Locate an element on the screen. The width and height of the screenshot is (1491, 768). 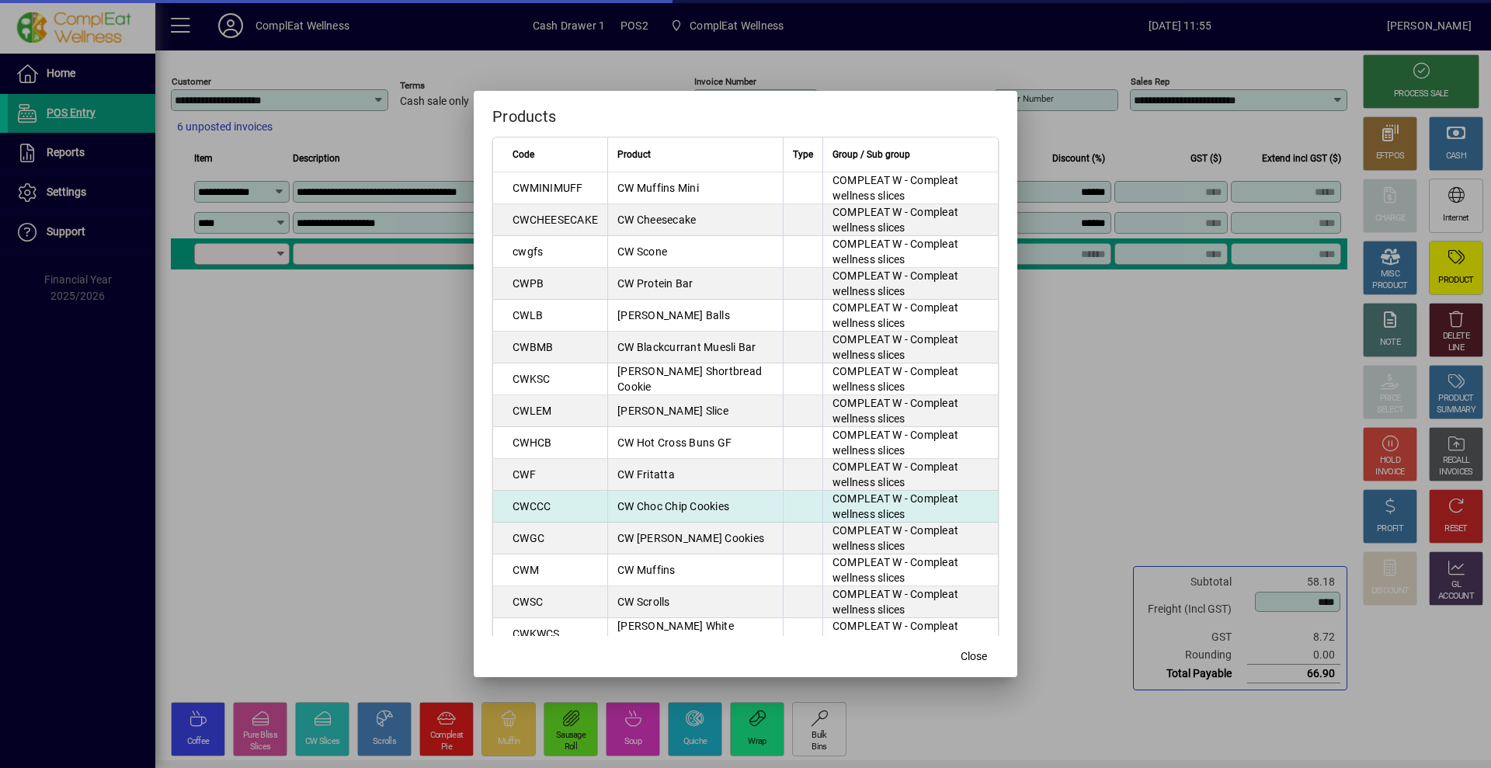
div: CWM is located at coordinates (526, 570).